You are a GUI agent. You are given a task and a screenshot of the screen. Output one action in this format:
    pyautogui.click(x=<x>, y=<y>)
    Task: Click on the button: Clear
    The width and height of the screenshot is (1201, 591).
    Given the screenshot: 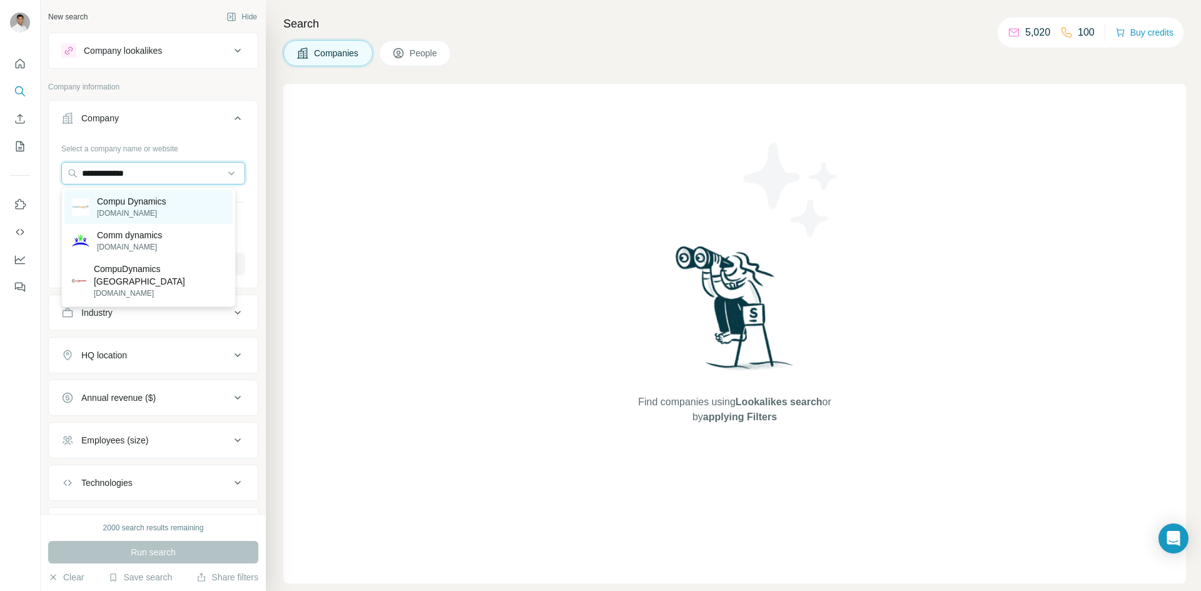 What is the action you would take?
    pyautogui.click(x=66, y=577)
    